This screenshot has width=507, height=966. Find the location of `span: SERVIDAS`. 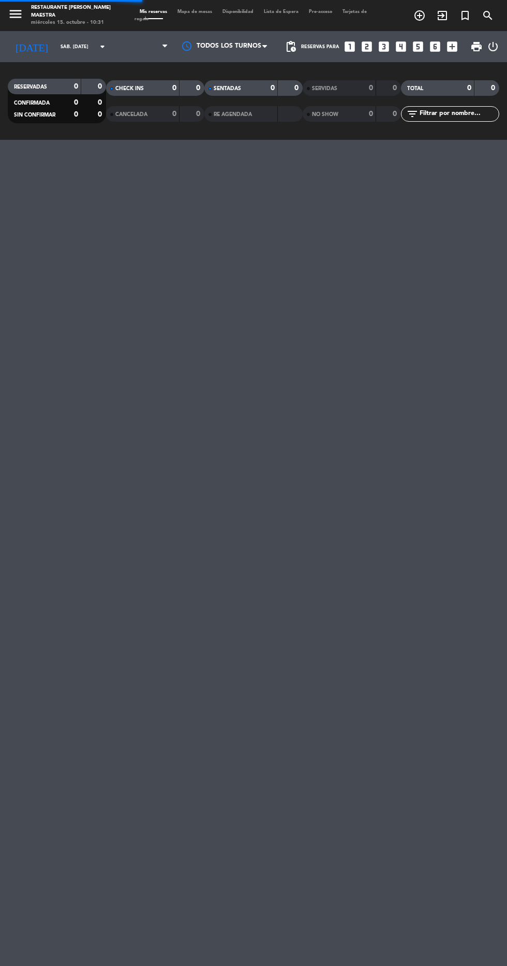

span: SERVIDAS is located at coordinates (325, 89).